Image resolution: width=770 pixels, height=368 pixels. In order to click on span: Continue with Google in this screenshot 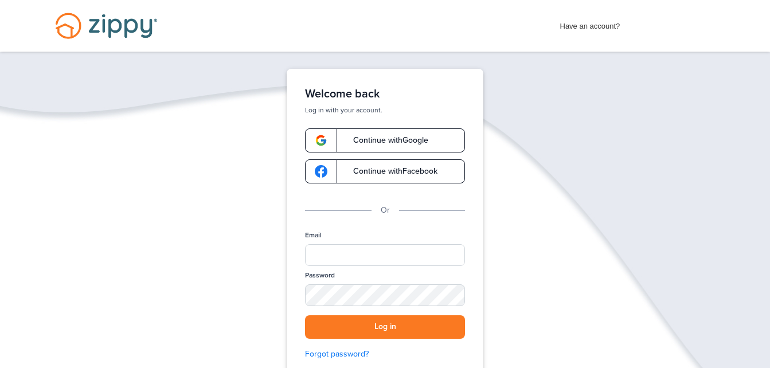, I will do `click(385, 140)`.